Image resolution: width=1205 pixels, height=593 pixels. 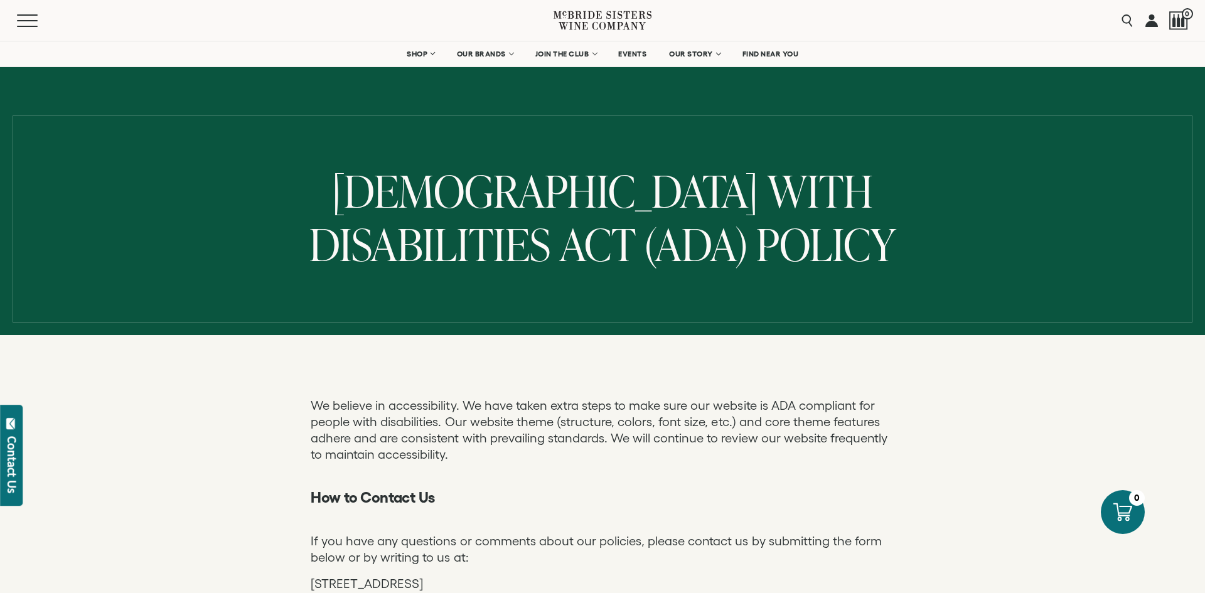 I want to click on a: EVENTS, so click(x=632, y=54).